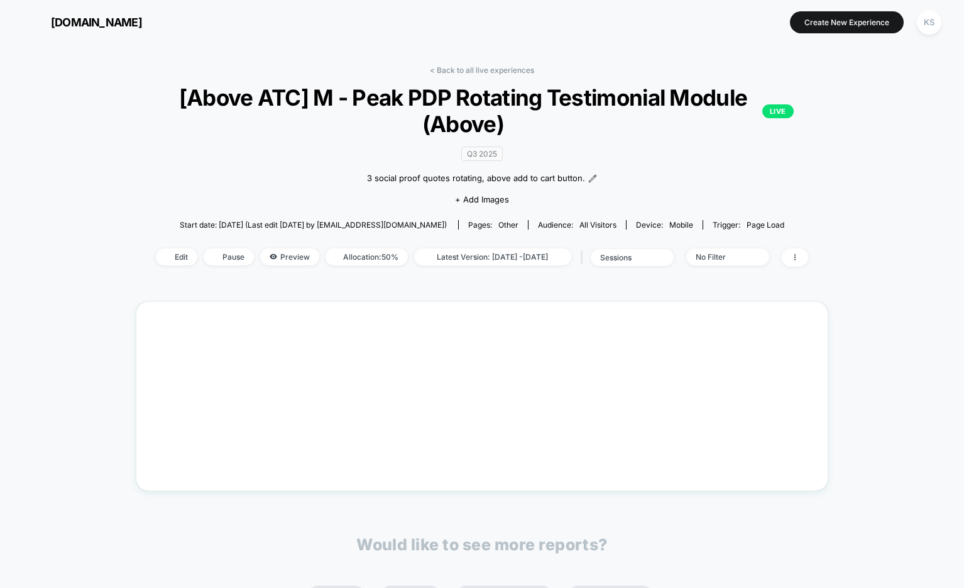 The image size is (964, 588). What do you see at coordinates (577, 224) in the screenshot?
I see `div: Audience:` at bounding box center [577, 224].